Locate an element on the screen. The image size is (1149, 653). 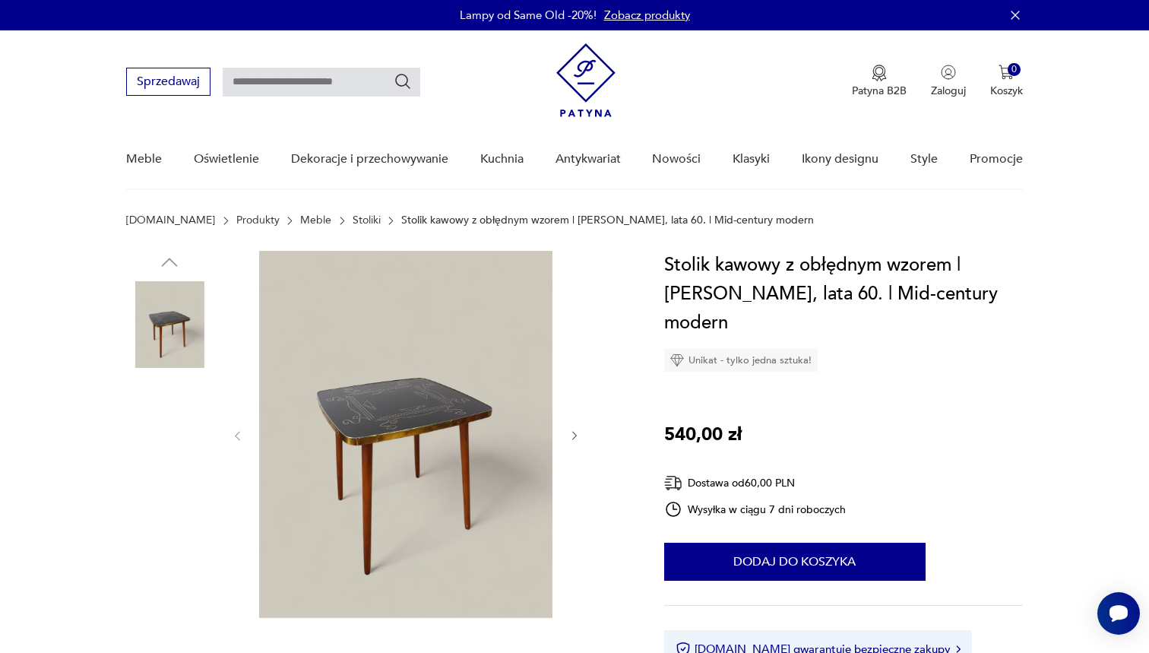
button: Sprzedawaj is located at coordinates (168, 81).